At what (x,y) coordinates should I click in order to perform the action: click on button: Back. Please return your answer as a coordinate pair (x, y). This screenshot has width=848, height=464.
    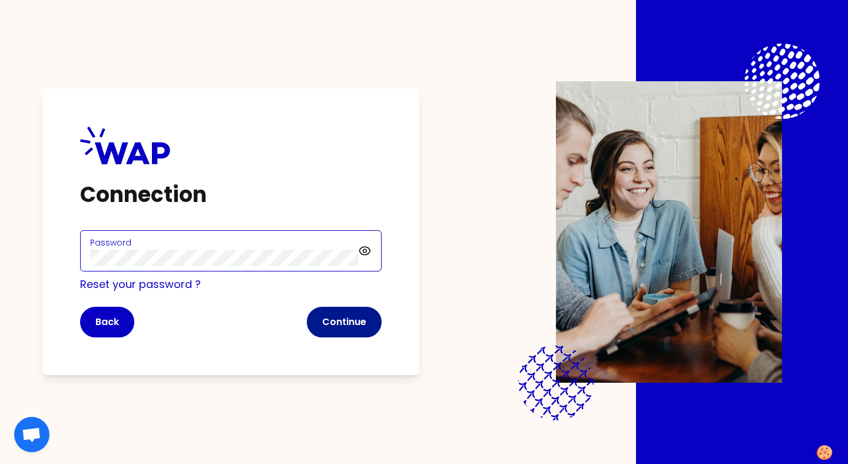
    Looking at the image, I should click on (107, 322).